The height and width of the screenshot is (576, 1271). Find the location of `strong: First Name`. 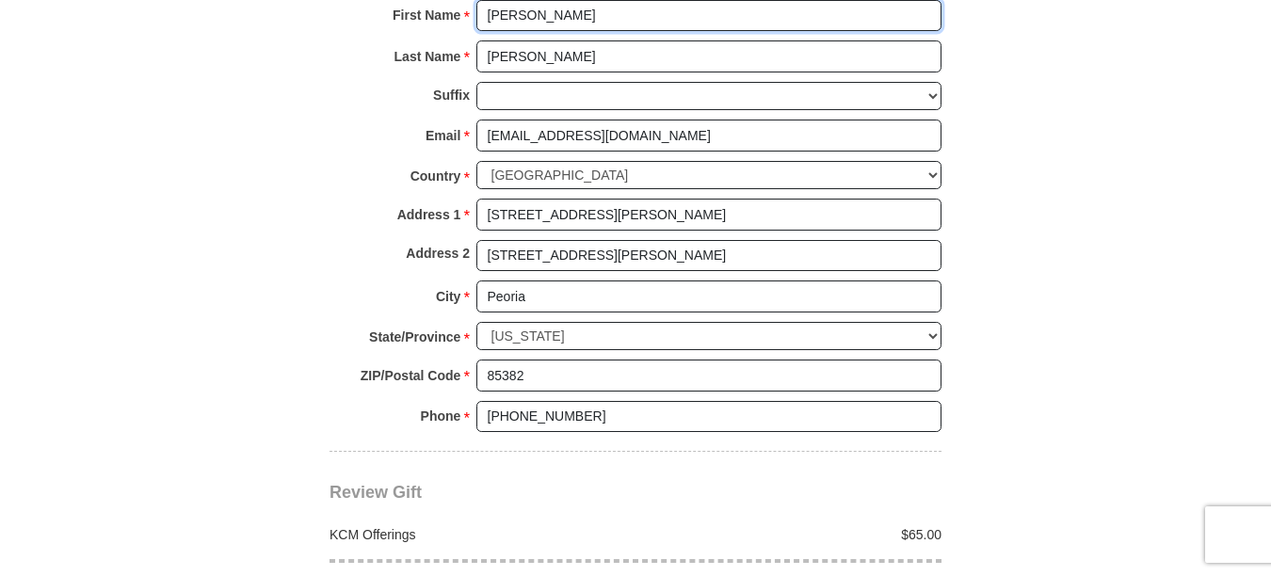

strong: First Name is located at coordinates (426, 15).